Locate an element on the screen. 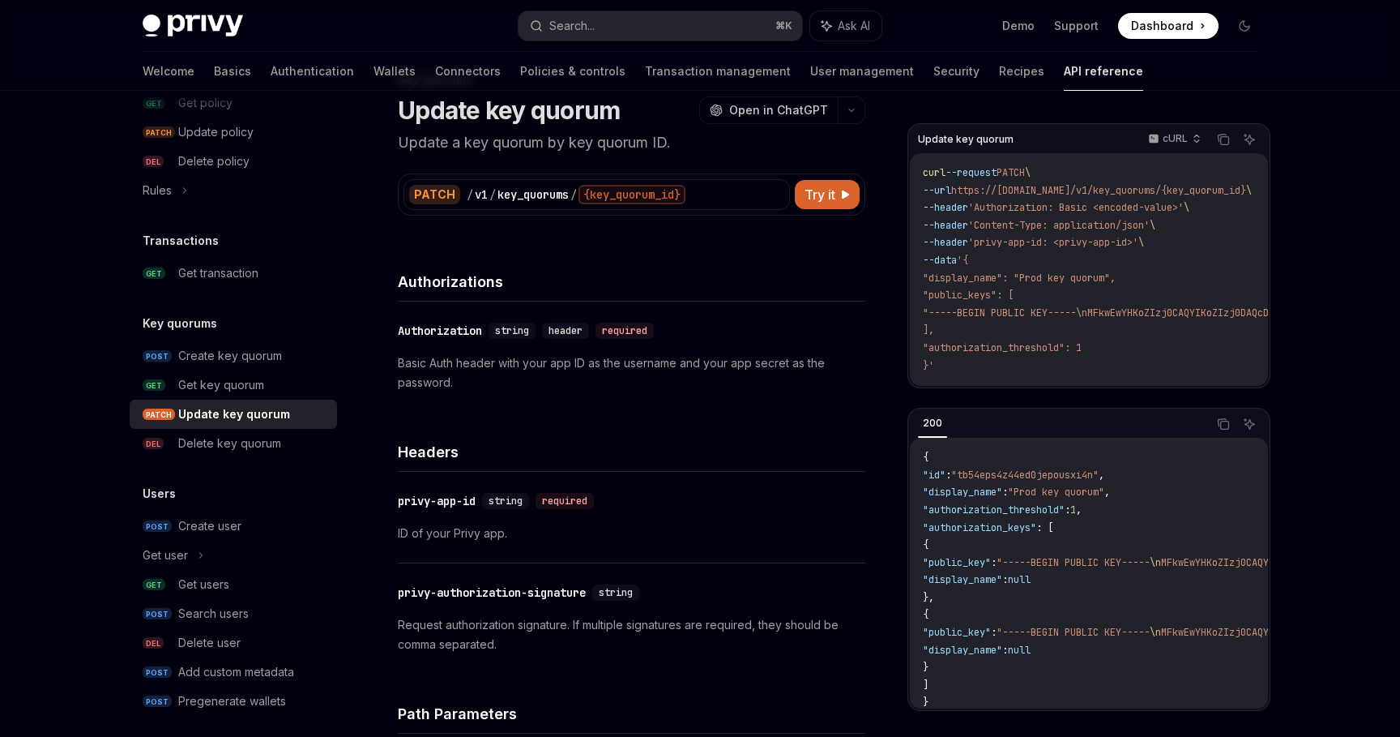  a: Authentication is located at coordinates (312, 71).